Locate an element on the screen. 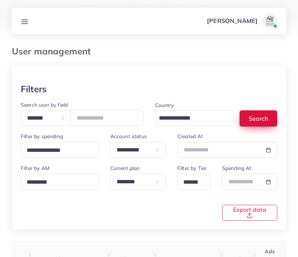 Image resolution: width=298 pixels, height=257 pixels. label: Search user by field is located at coordinates (44, 105).